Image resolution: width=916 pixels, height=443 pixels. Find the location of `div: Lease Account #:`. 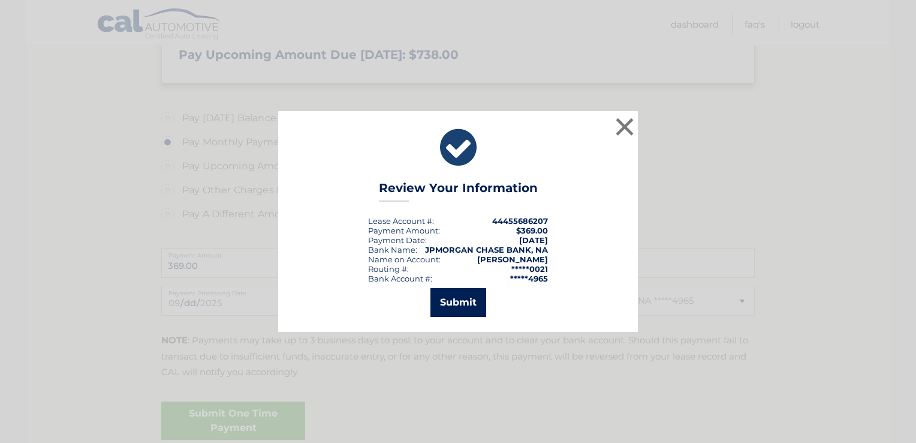

div: Lease Account #: is located at coordinates (401, 221).